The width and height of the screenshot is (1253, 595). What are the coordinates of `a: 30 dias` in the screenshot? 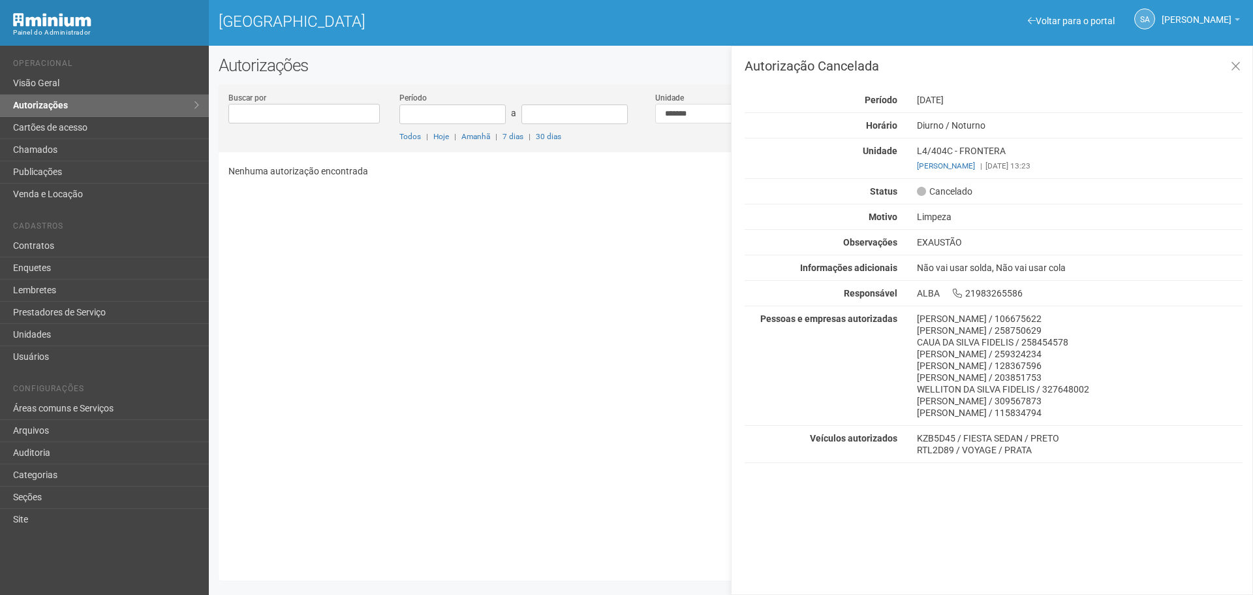 It's located at (548, 136).